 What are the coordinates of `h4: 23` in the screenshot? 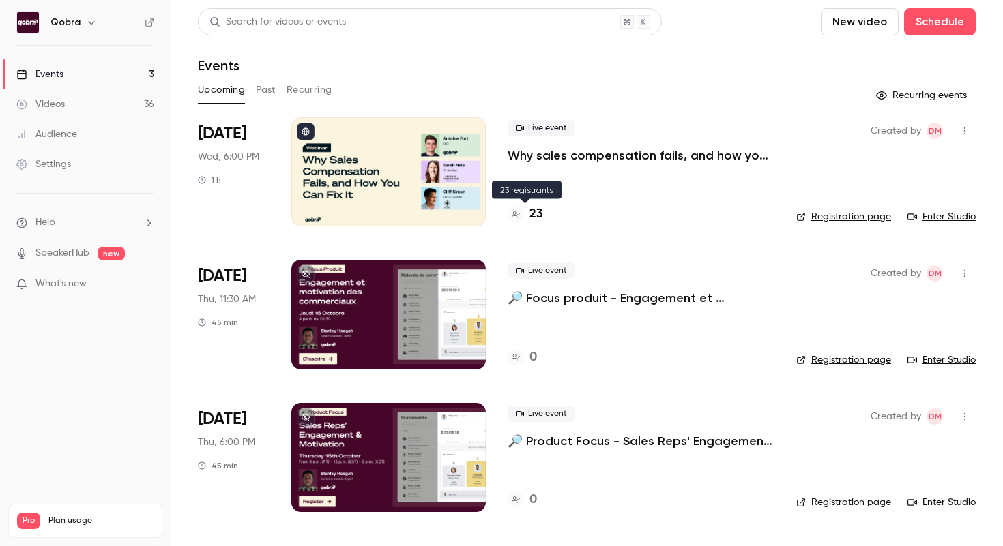 It's located at (536, 214).